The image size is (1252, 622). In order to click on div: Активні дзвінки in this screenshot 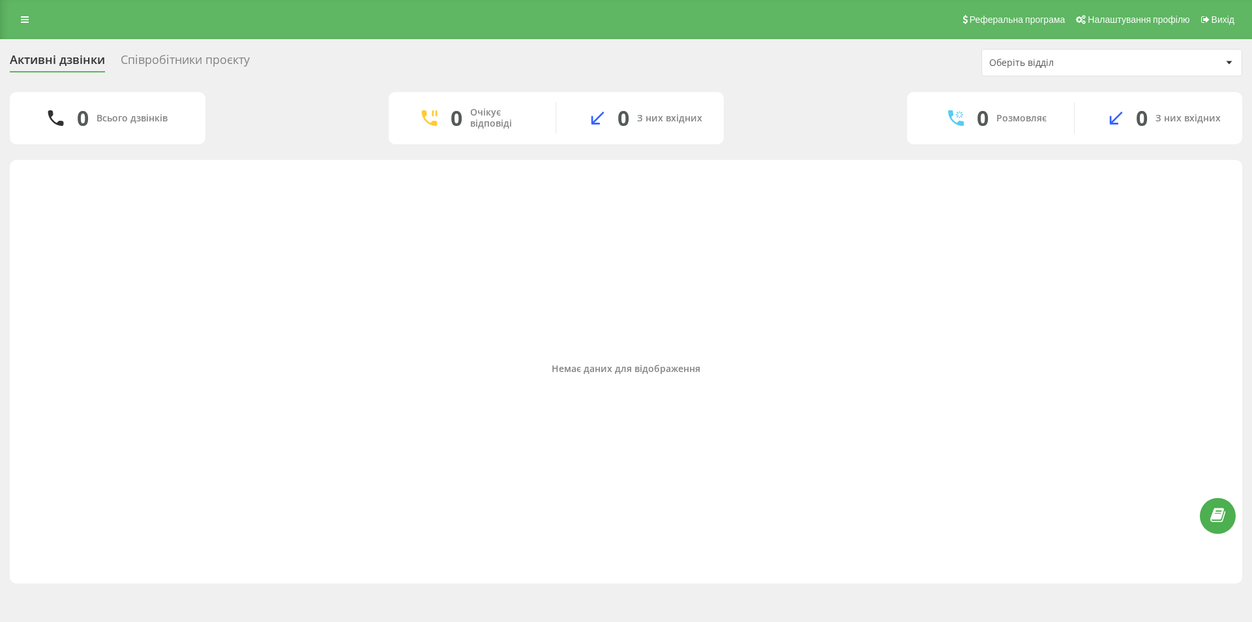, I will do `click(57, 63)`.